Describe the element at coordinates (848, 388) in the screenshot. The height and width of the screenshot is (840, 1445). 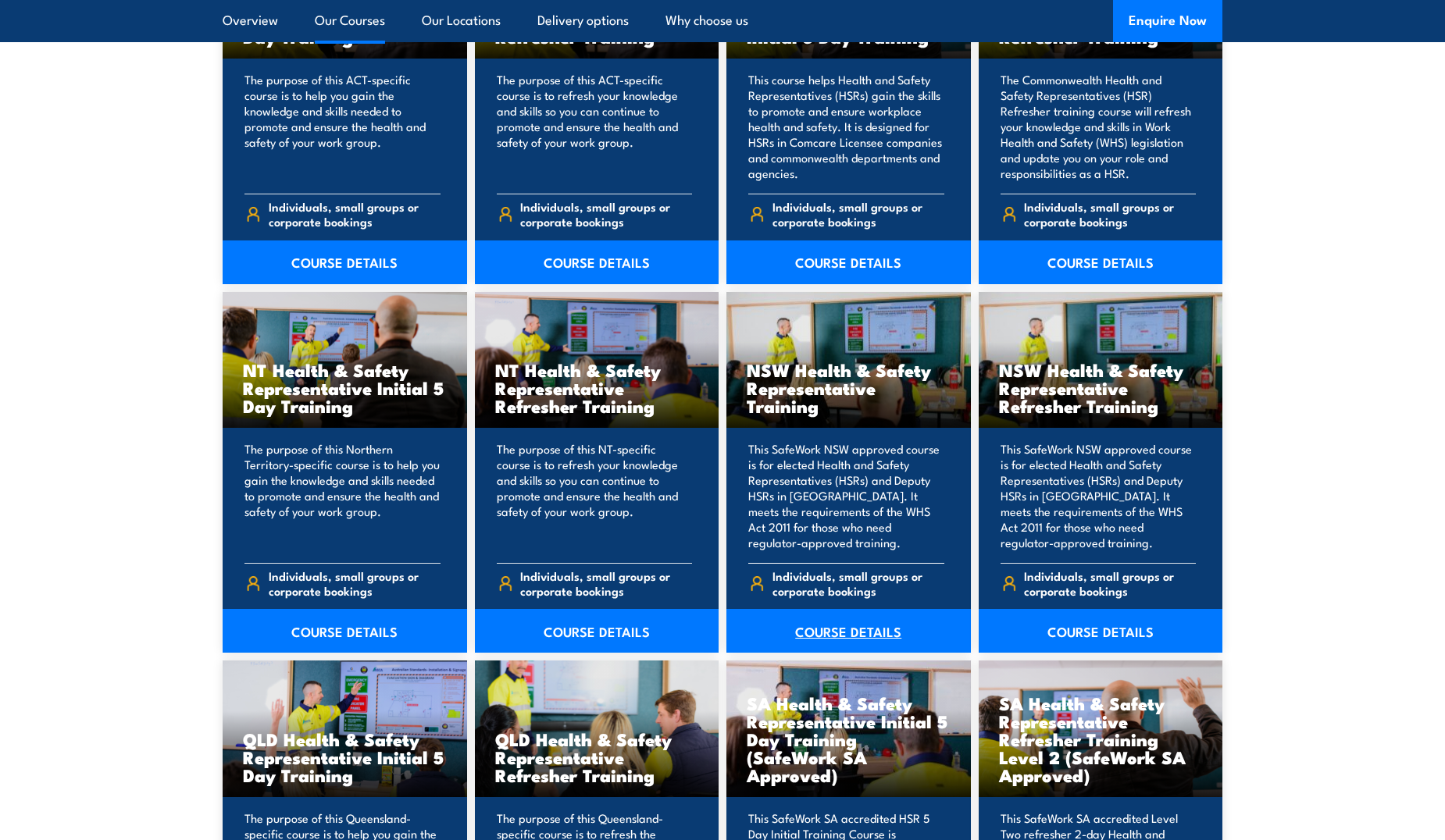
I see `h3: NSW Health & Safety Representative Training` at that location.